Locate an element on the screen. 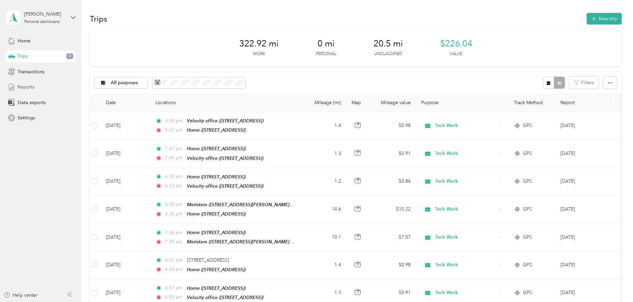 The width and height of the screenshot is (633, 302). td: 10.1 is located at coordinates (324, 237).